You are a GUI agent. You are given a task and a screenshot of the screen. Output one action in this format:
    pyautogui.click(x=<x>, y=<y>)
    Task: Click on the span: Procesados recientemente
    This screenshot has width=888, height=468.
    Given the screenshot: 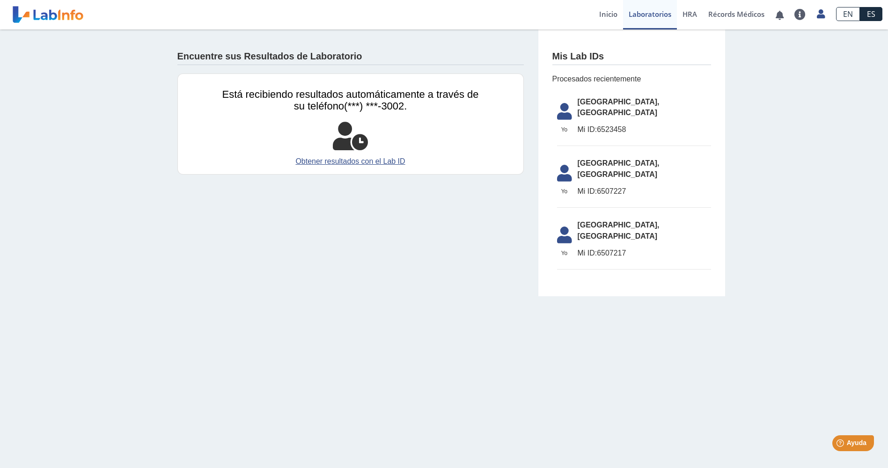 What is the action you would take?
    pyautogui.click(x=632, y=79)
    